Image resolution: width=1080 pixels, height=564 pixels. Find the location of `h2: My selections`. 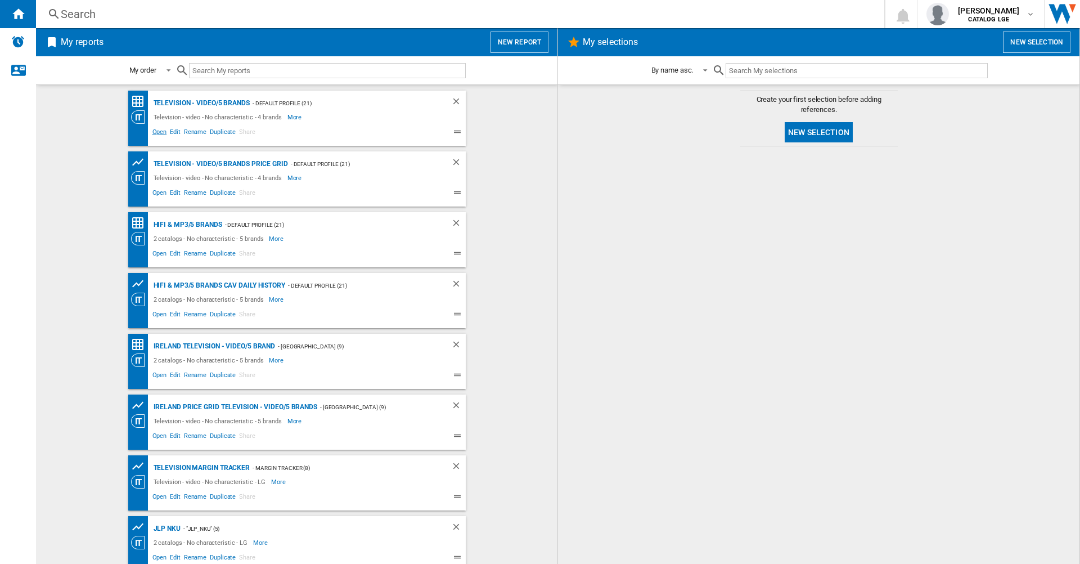

h2: My selections is located at coordinates (610, 42).